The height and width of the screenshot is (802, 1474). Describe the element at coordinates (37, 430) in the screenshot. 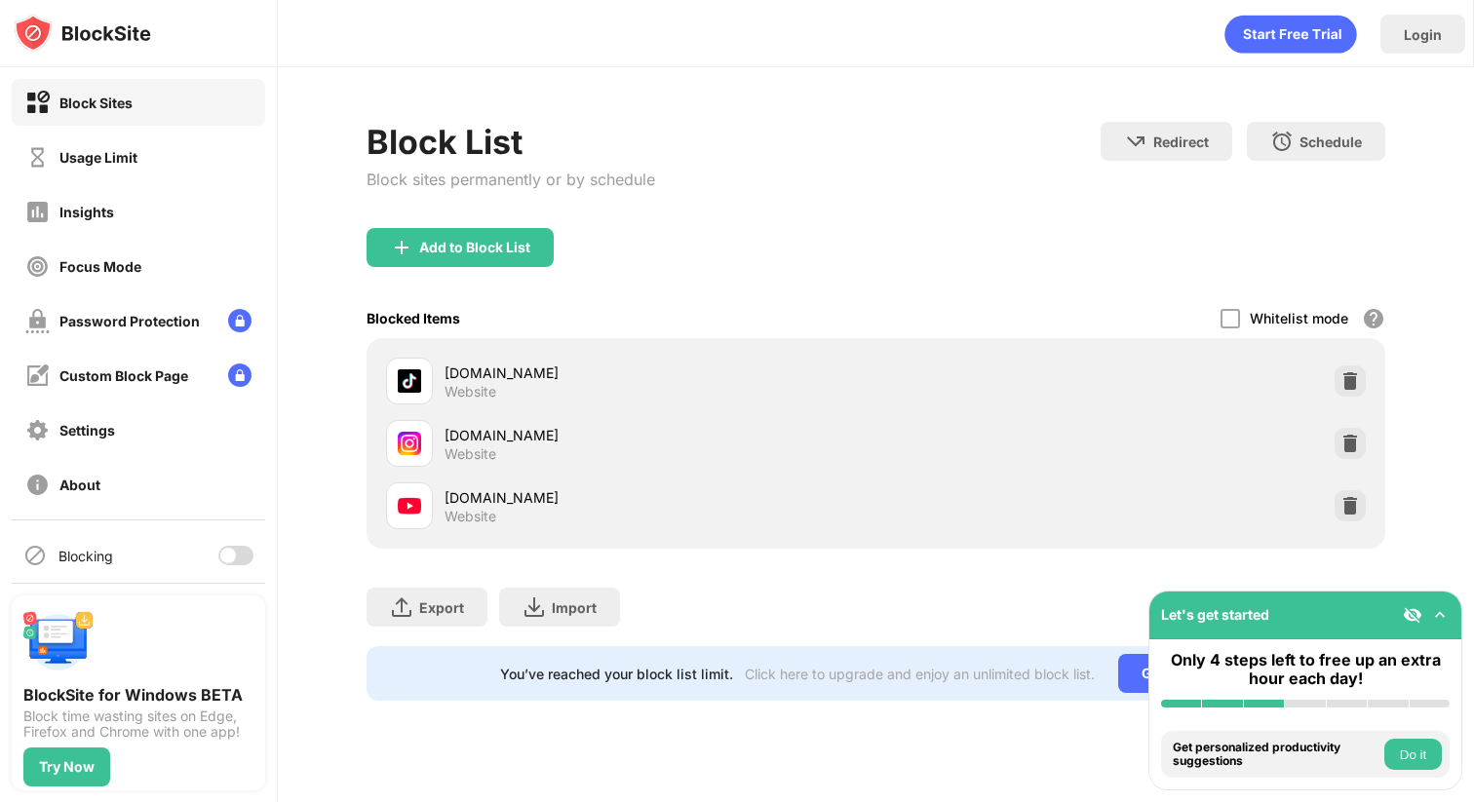

I see `img: settings-off.svg` at that location.